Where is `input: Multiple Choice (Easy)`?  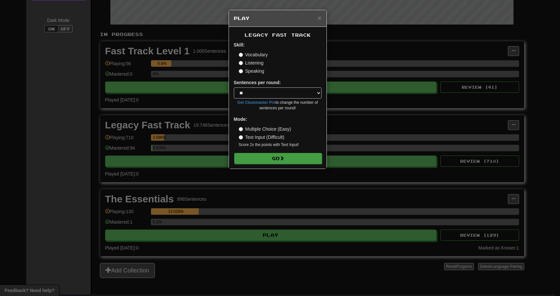
input: Multiple Choice (Easy) is located at coordinates (241, 129).